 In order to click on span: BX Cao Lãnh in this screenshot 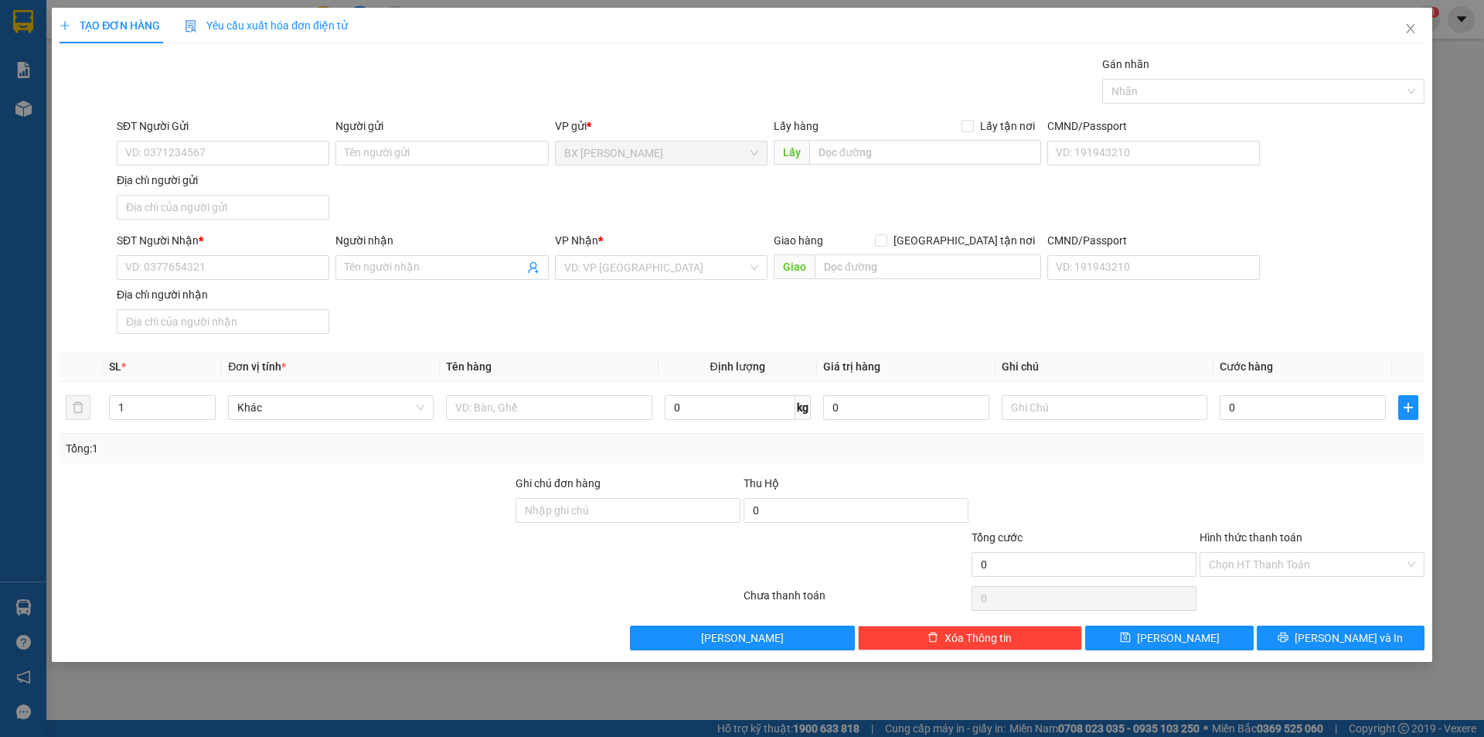, I will do `click(661, 153)`.